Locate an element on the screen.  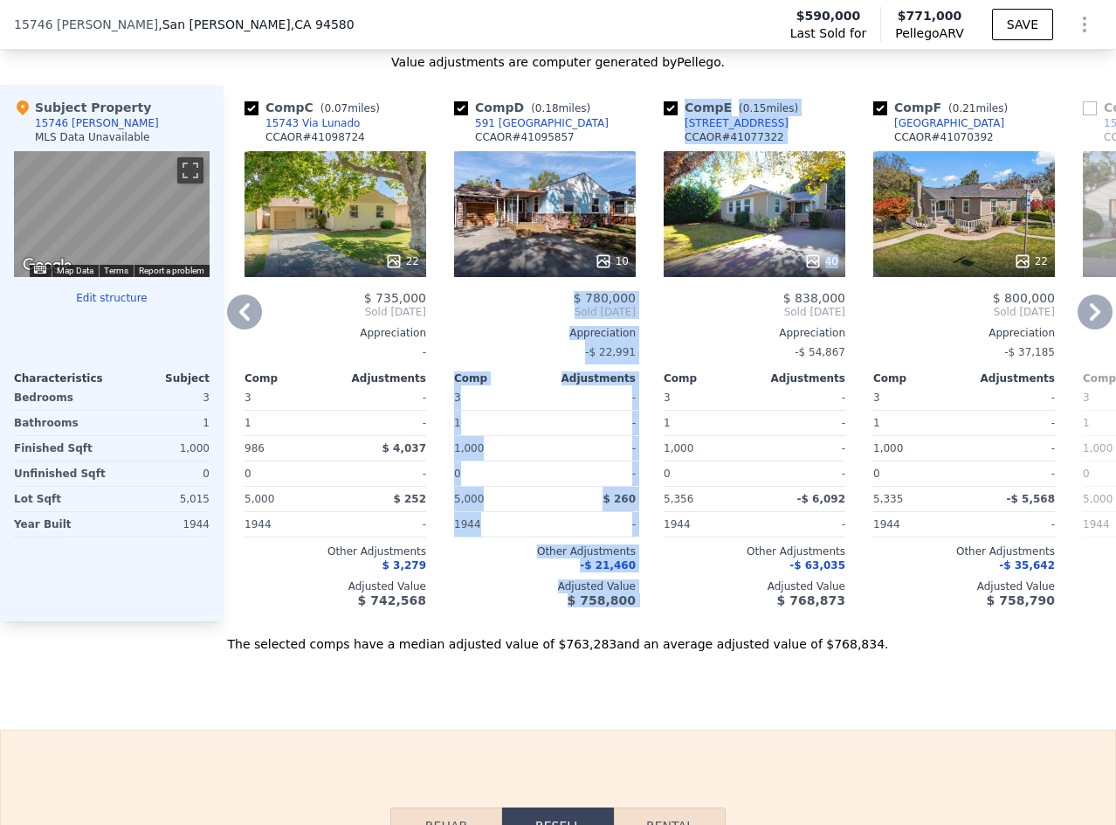
div: 10 is located at coordinates (611, 261).